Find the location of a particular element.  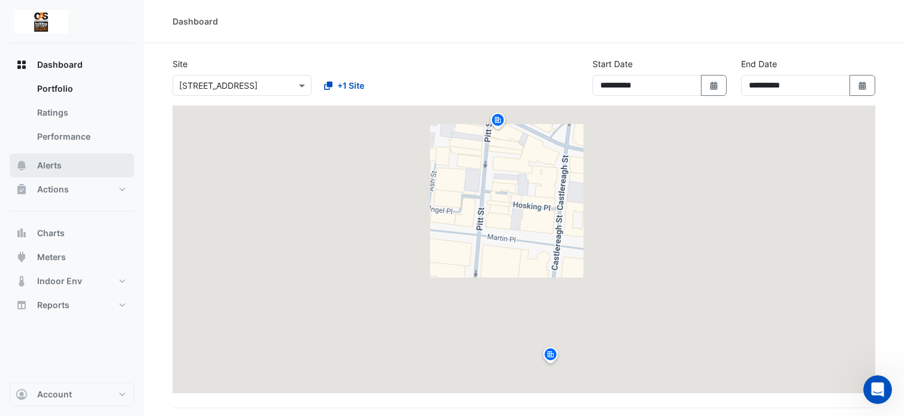

button: Reports is located at coordinates (72, 305).